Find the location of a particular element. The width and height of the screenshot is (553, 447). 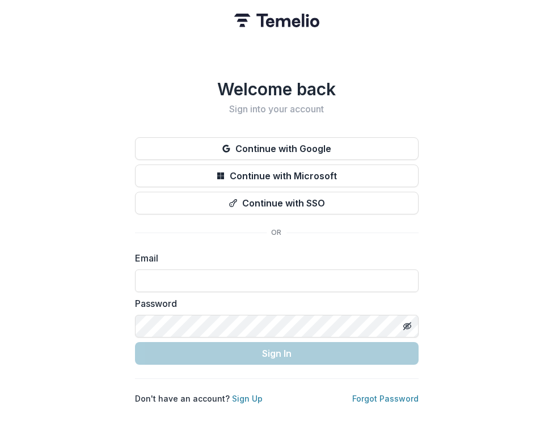

p: Don't have an account? is located at coordinates (199, 398).